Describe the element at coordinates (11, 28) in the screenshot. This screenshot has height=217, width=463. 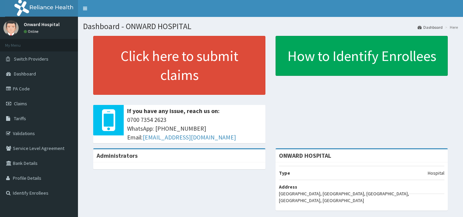
I see `img: User Image` at that location.